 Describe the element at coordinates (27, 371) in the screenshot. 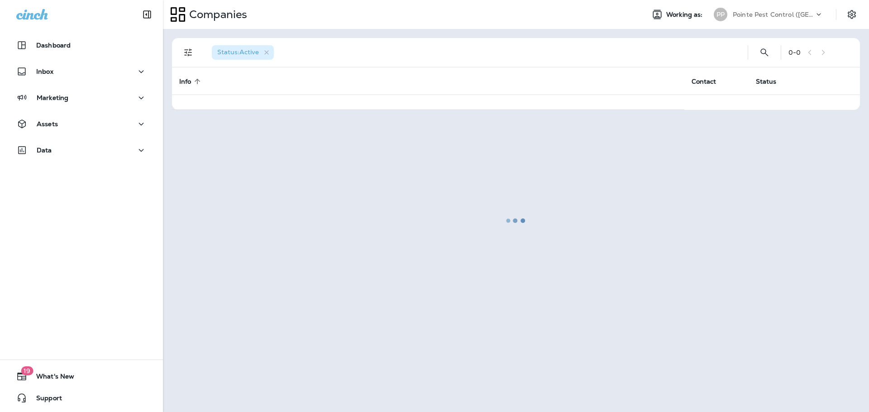

I see `span: 19` at that location.